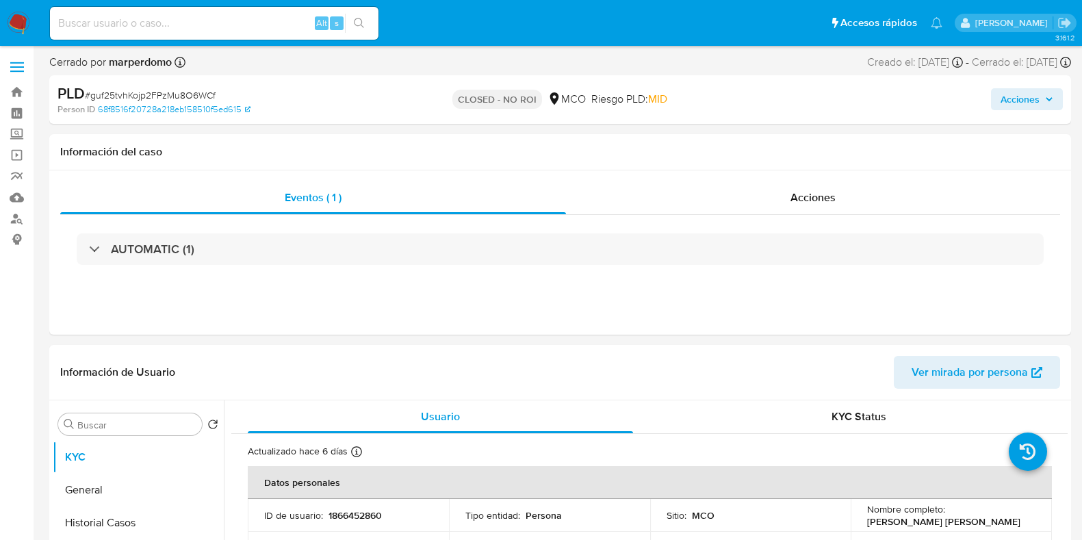 The height and width of the screenshot is (540, 1082). What do you see at coordinates (337, 23) in the screenshot?
I see `span: s` at bounding box center [337, 23].